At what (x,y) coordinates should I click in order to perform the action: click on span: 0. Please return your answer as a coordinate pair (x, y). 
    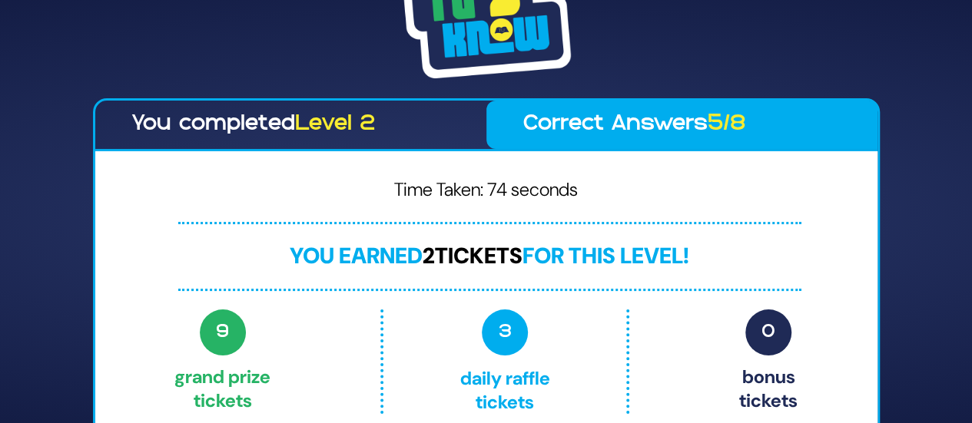
    Looking at the image, I should click on (768, 333).